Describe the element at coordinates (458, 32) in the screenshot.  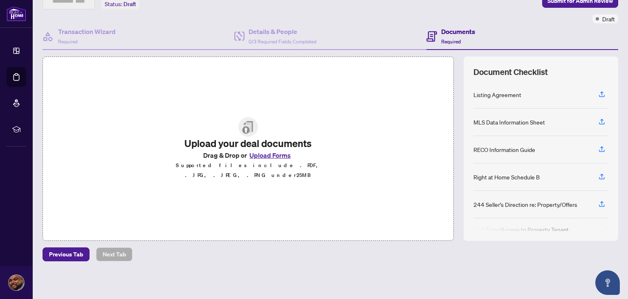
I see `h4: Documents` at that location.